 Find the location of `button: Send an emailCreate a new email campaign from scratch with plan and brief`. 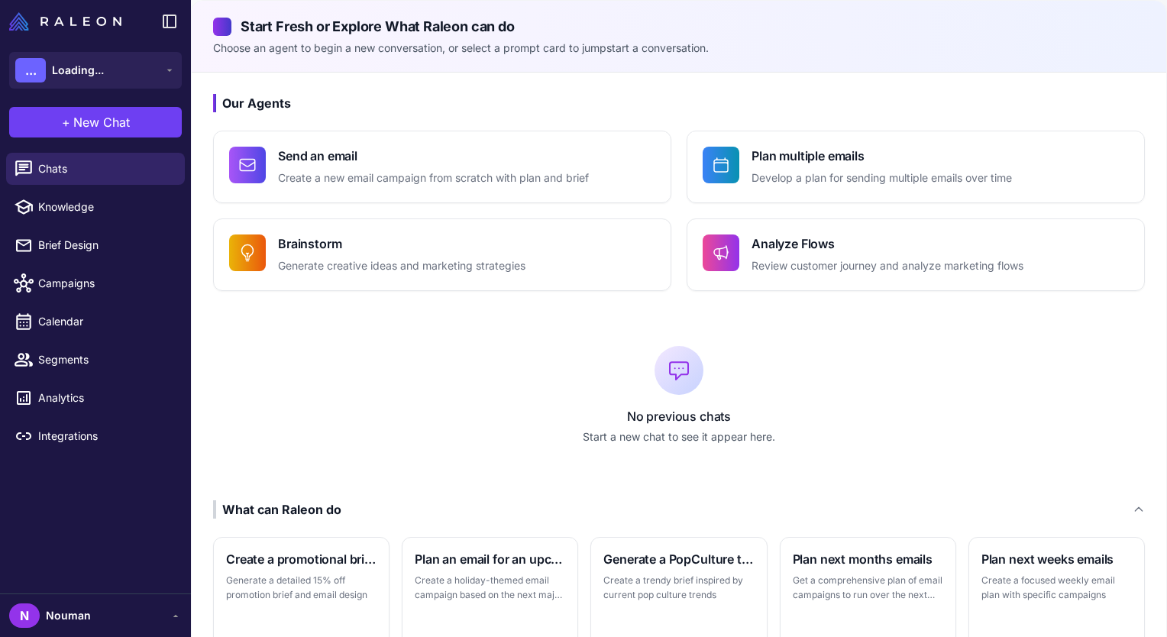

button: Send an emailCreate a new email campaign from scratch with plan and brief is located at coordinates (442, 166).